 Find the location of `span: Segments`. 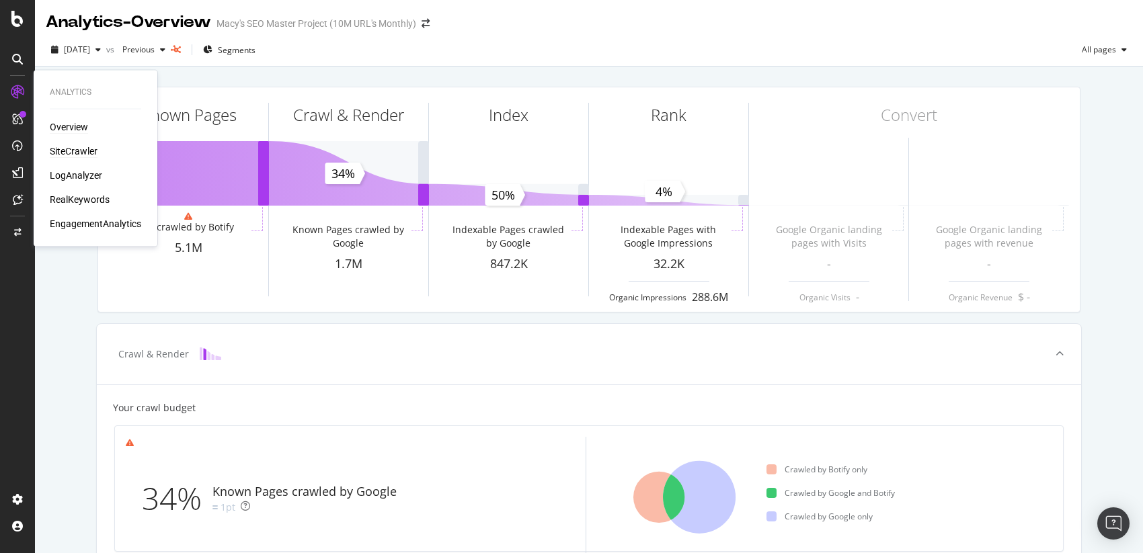

span: Segments is located at coordinates (237, 50).